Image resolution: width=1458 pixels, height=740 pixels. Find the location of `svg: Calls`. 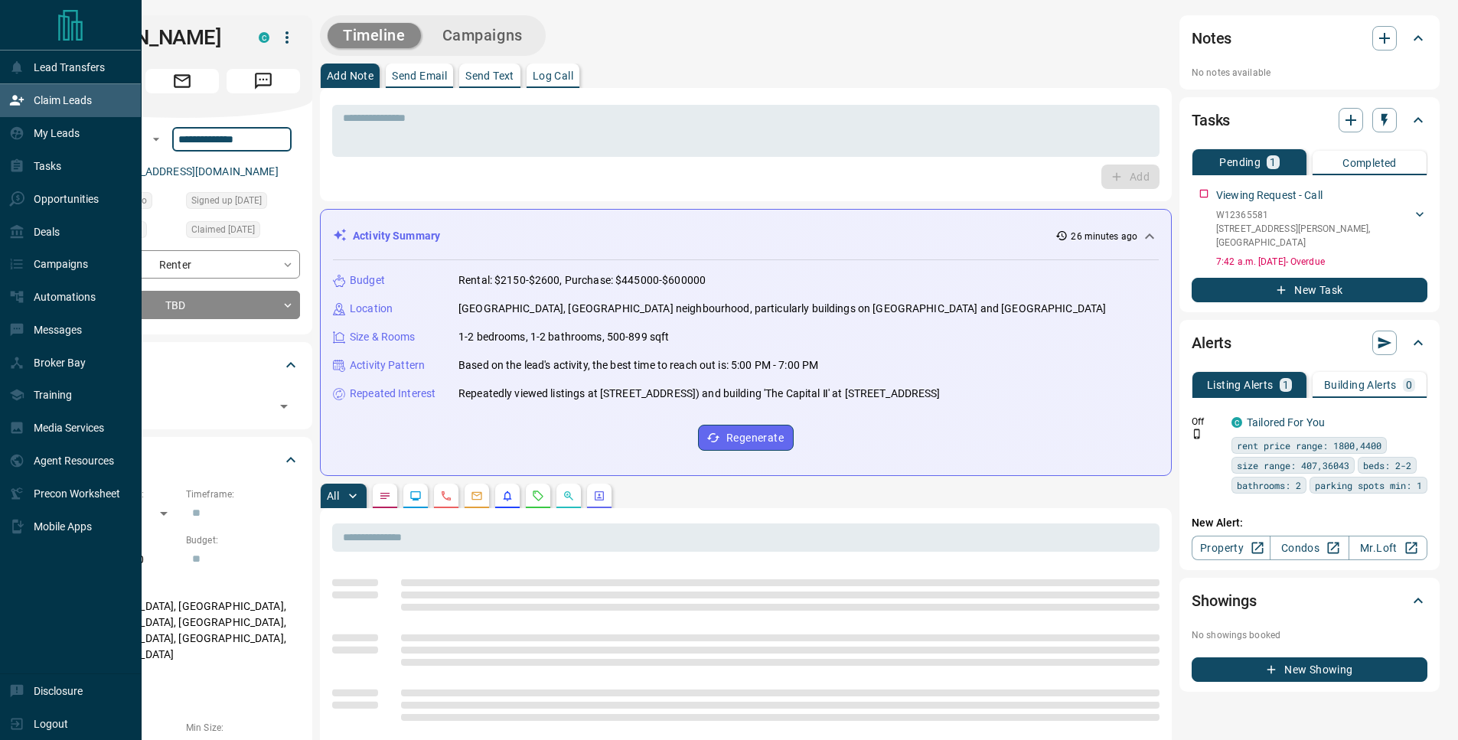

svg: Calls is located at coordinates (446, 496).